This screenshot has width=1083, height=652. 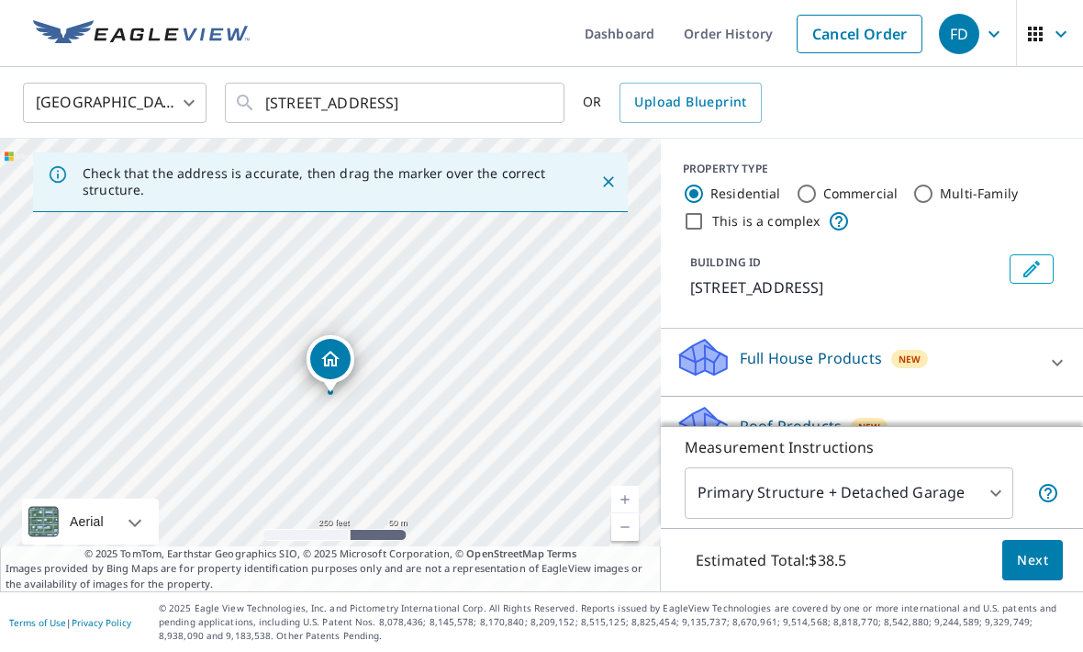 I want to click on div: OR, so click(x=672, y=103).